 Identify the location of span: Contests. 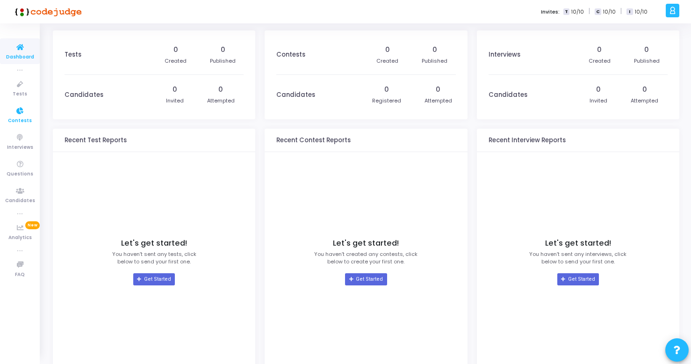
(20, 121).